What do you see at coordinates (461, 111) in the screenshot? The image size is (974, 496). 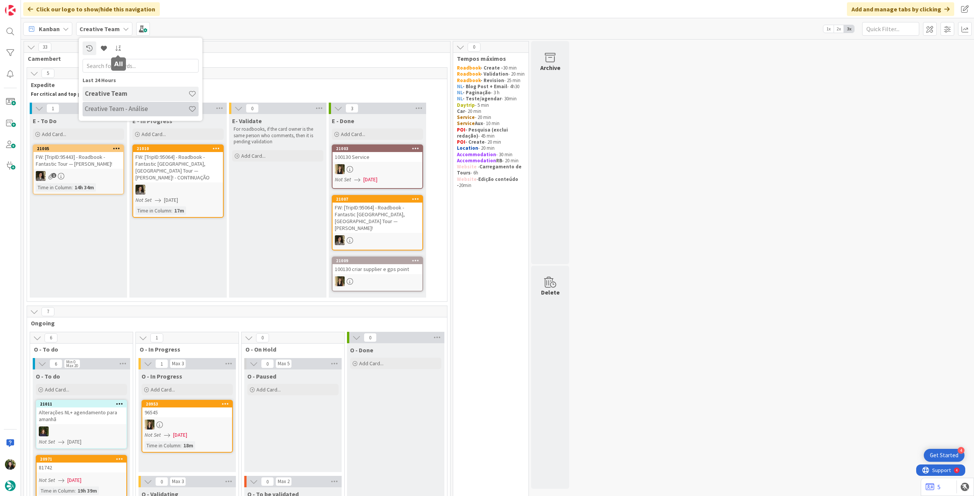 I see `strong: Car` at bounding box center [461, 111].